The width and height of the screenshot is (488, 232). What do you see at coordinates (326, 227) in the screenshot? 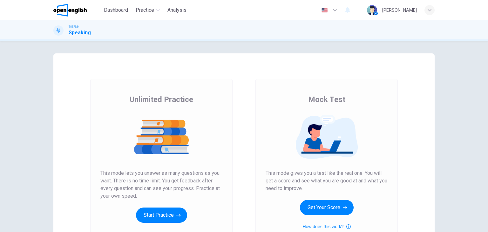
I see `button: How does this work?` at bounding box center [326, 227].